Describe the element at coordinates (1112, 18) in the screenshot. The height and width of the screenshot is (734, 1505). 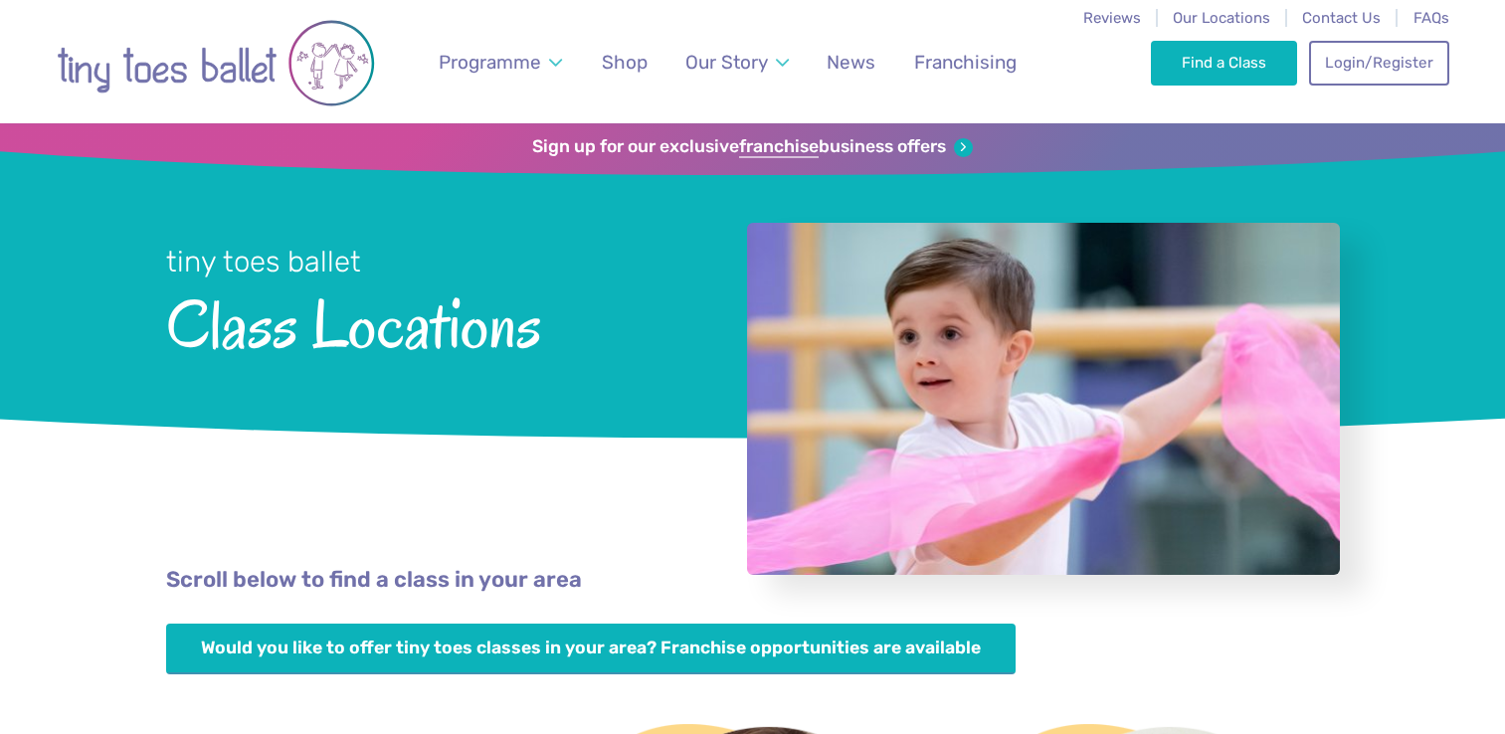
I see `span: Reviews` at that location.